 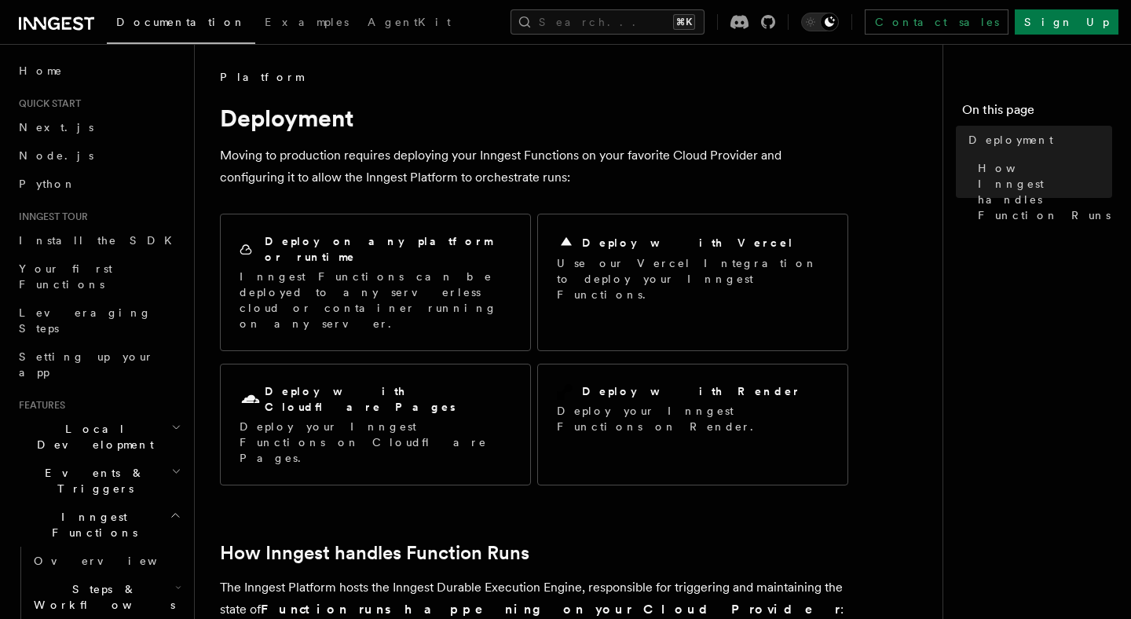 I want to click on span: Next.js, so click(x=56, y=127).